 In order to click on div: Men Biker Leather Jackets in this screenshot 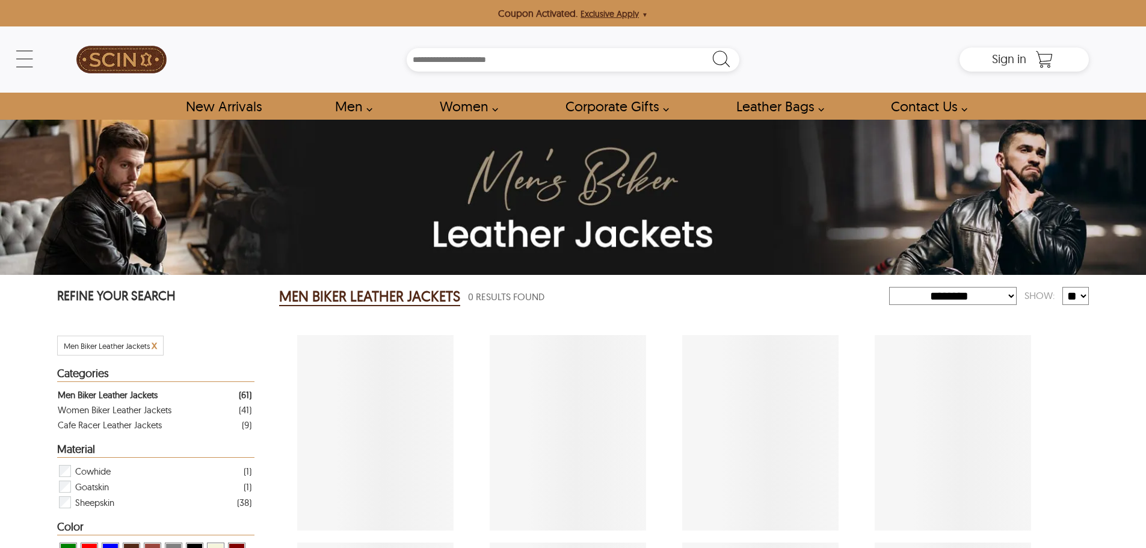, I will do `click(108, 395)`.